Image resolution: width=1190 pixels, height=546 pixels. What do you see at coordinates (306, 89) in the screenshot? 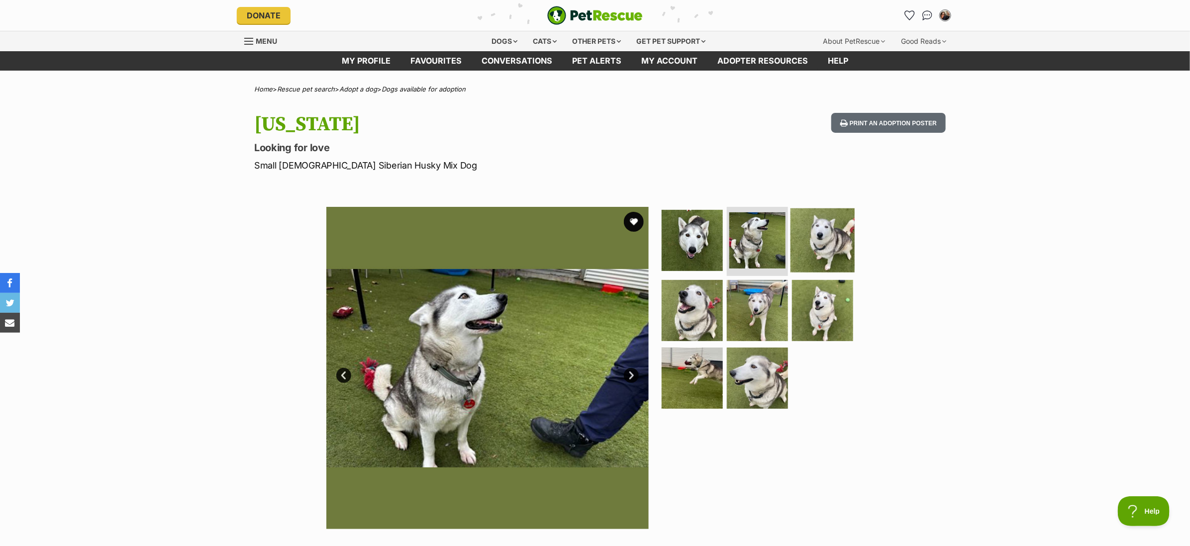
I see `a: Rescue pet search` at bounding box center [306, 89].